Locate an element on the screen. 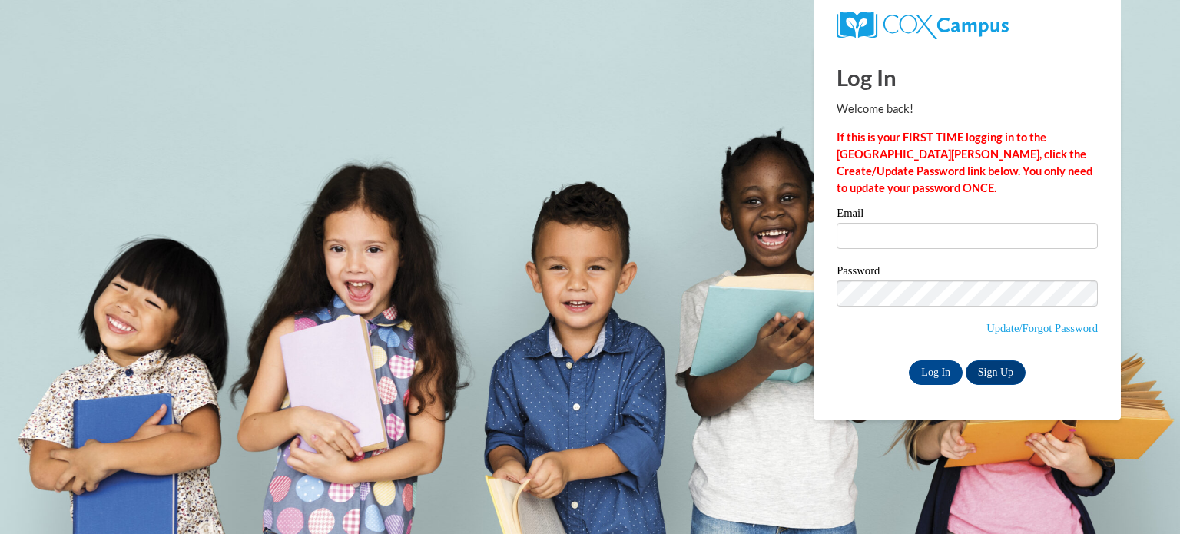 The height and width of the screenshot is (534, 1180). p: Welcome back! is located at coordinates (967, 109).